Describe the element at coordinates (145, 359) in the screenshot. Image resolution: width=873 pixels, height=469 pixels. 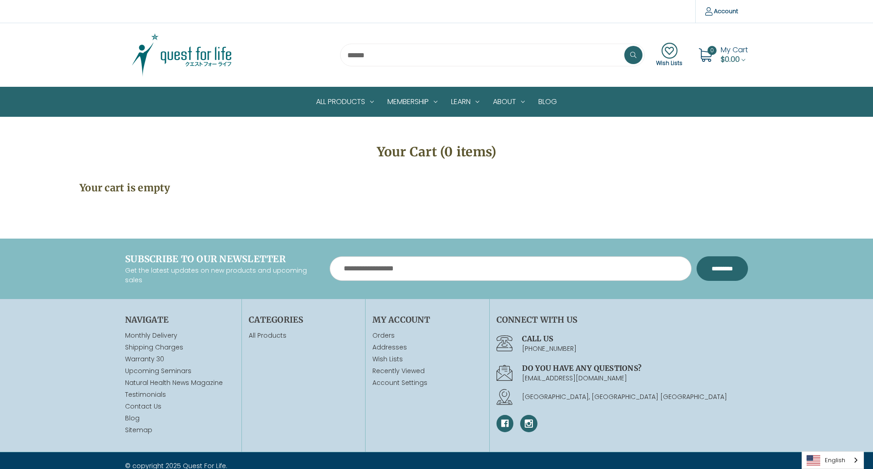
I see `a: Warranty 30` at that location.